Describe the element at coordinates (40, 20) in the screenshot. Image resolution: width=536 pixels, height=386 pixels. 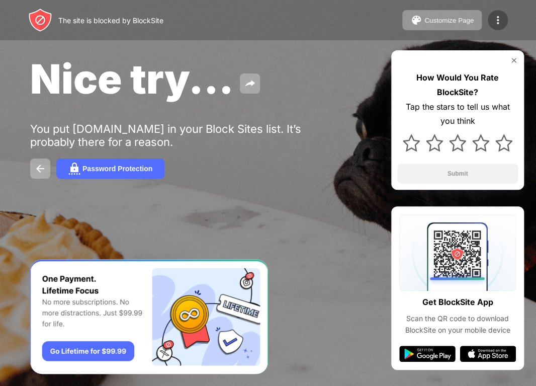
I see `img: header-logo.svg` at that location.